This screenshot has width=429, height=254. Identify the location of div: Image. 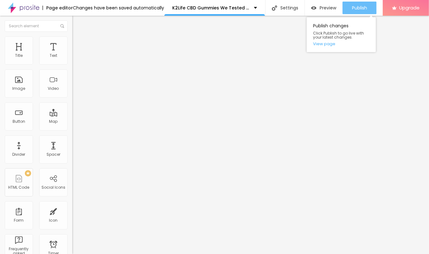
(19, 89).